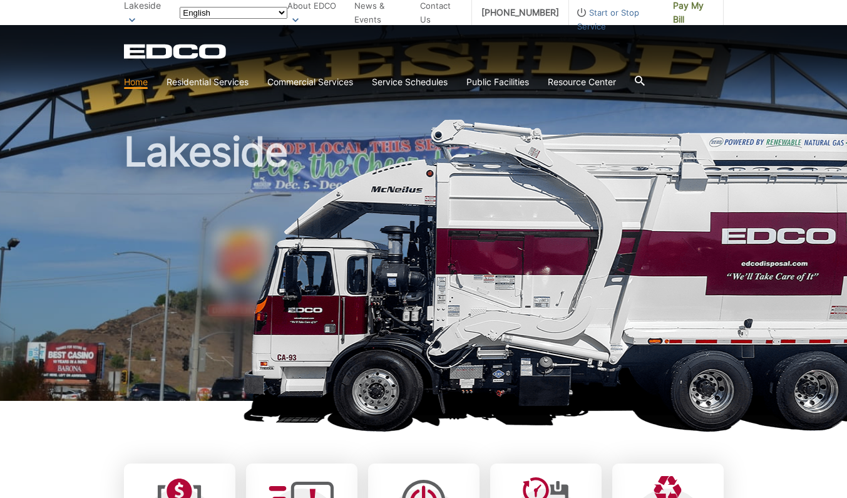  I want to click on a: Home, so click(136, 82).